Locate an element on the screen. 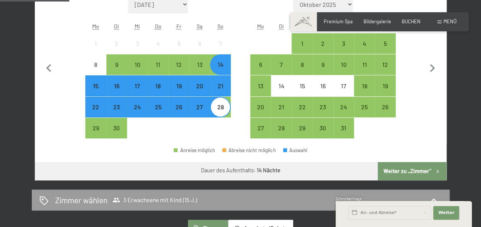  div: Tue Sep 30 2025 is located at coordinates (117, 128).